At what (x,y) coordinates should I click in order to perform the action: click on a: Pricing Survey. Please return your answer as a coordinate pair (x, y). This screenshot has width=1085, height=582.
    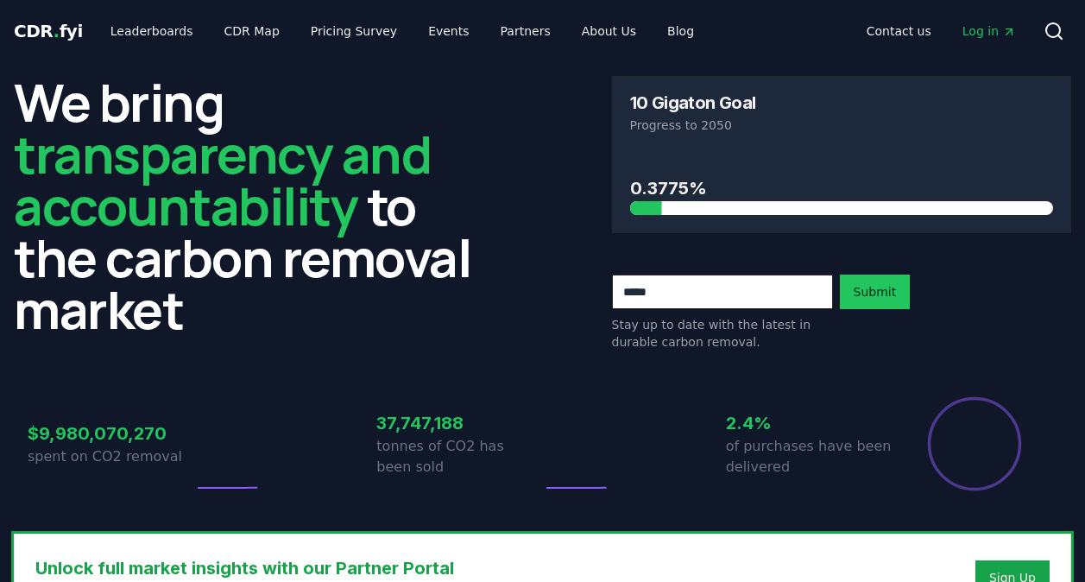
    Looking at the image, I should click on (354, 31).